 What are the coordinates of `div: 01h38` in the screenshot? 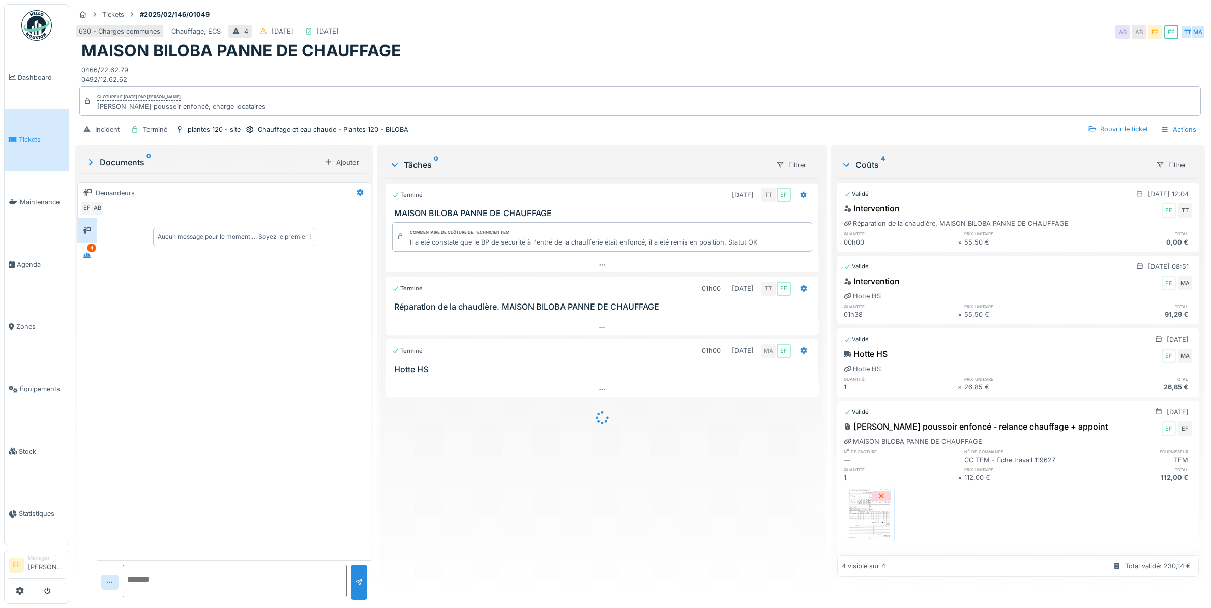 It's located at (901, 314).